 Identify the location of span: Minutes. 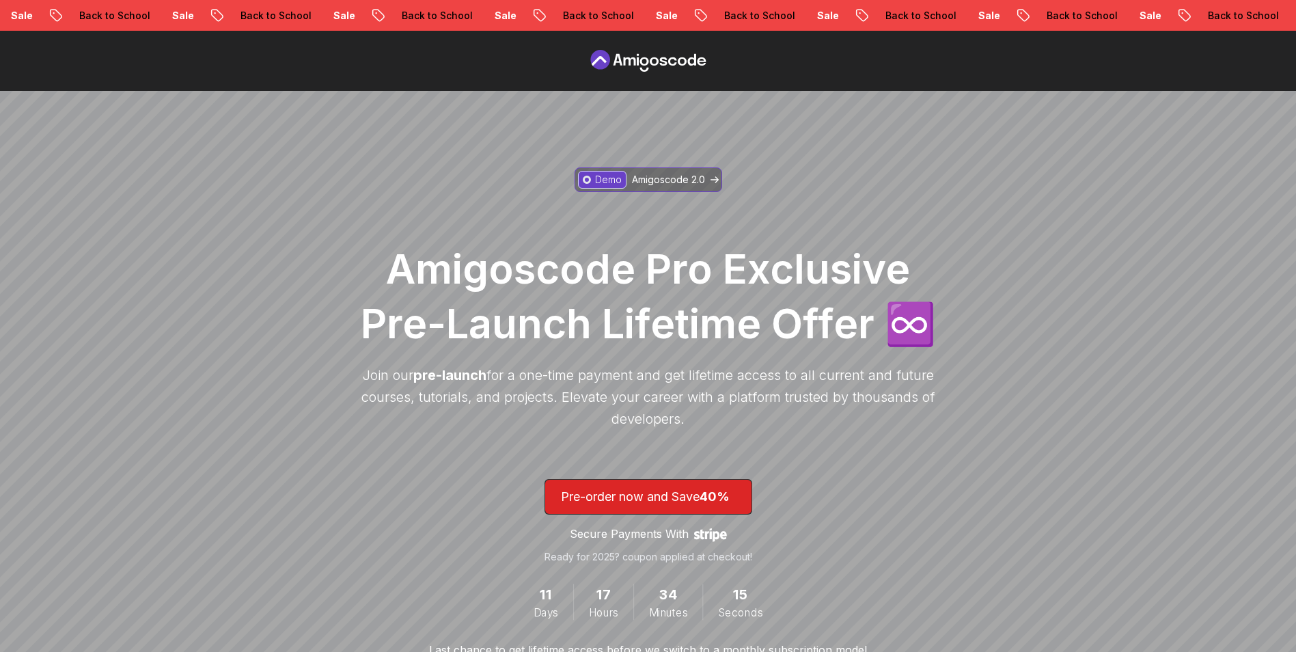
(668, 612).